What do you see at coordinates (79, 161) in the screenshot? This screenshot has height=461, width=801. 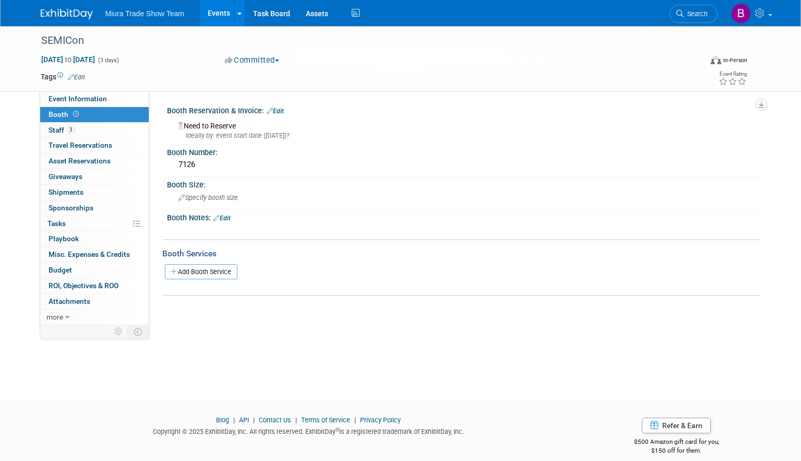 I see `span: Asset Reservations` at bounding box center [79, 161].